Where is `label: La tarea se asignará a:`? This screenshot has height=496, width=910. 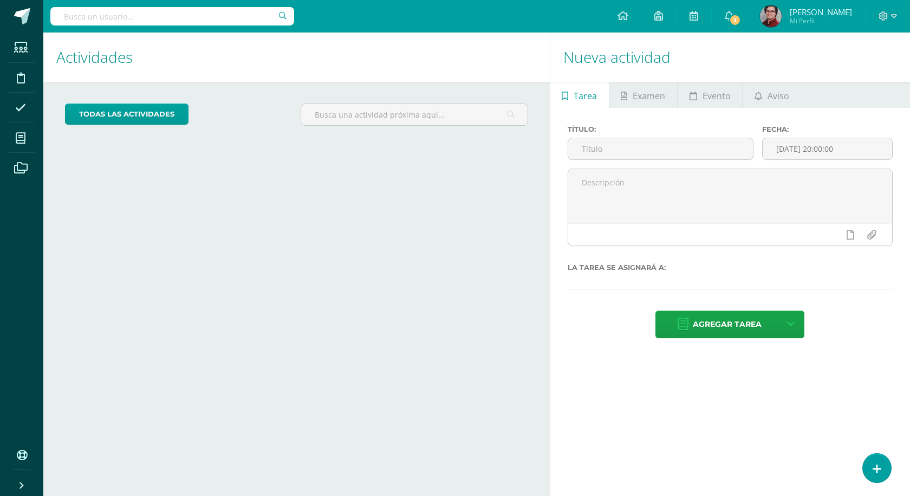
label: La tarea se asignará a: is located at coordinates (730, 267).